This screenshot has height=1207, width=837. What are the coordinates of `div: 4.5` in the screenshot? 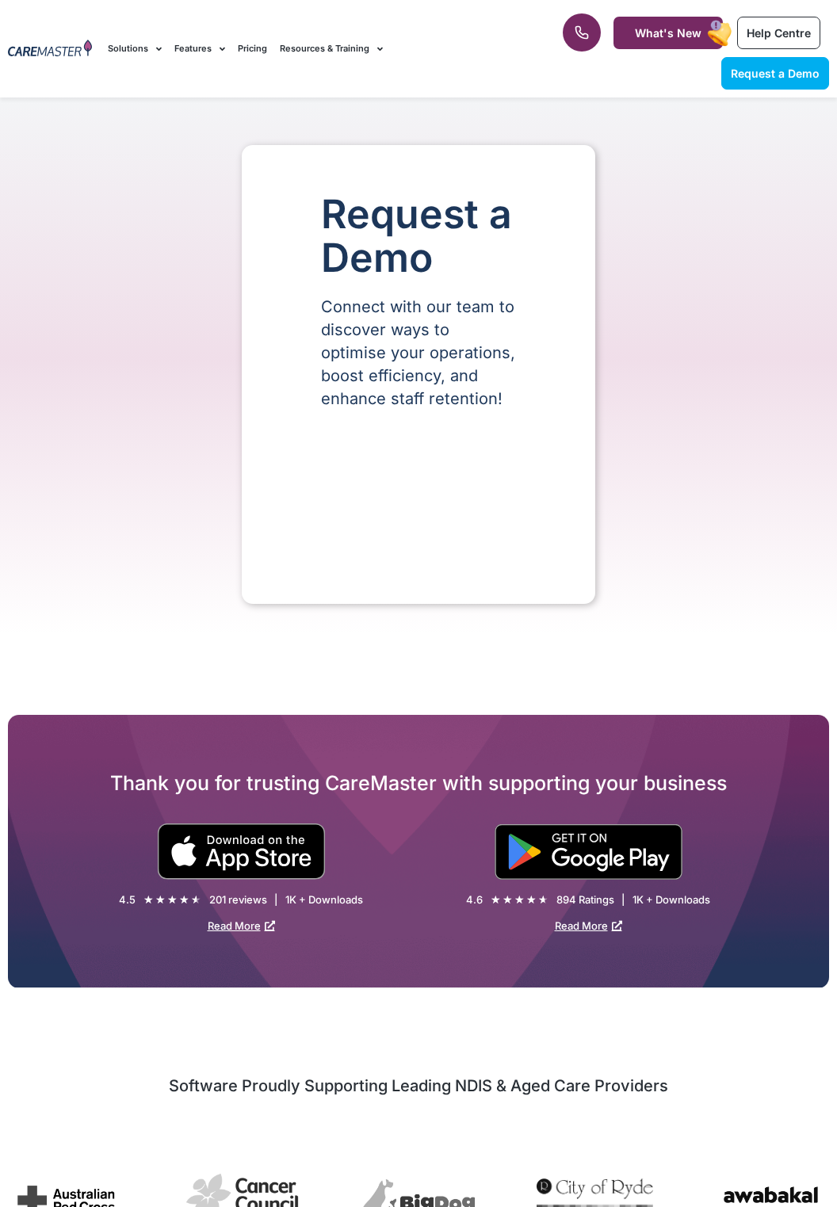 It's located at (127, 899).